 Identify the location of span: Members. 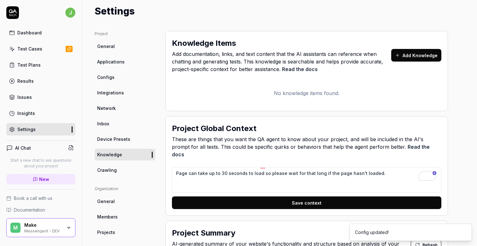
(107, 216).